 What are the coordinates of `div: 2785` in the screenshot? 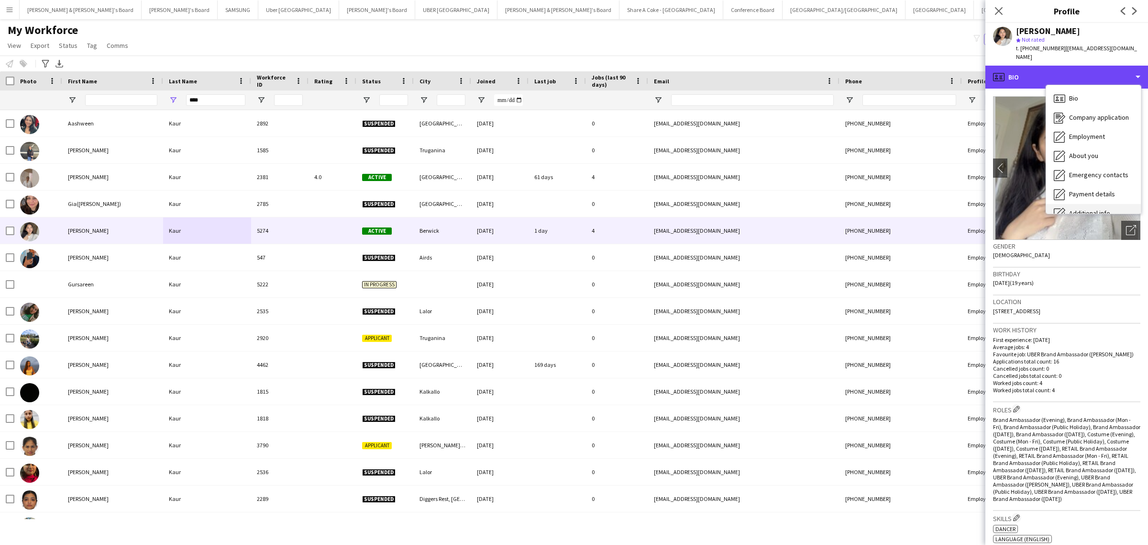 It's located at (280, 203).